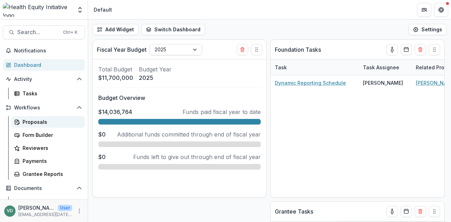 Image resolution: width=451 pixels, height=222 pixels. Describe the element at coordinates (38, 32) in the screenshot. I see `span: Search...` at that location.